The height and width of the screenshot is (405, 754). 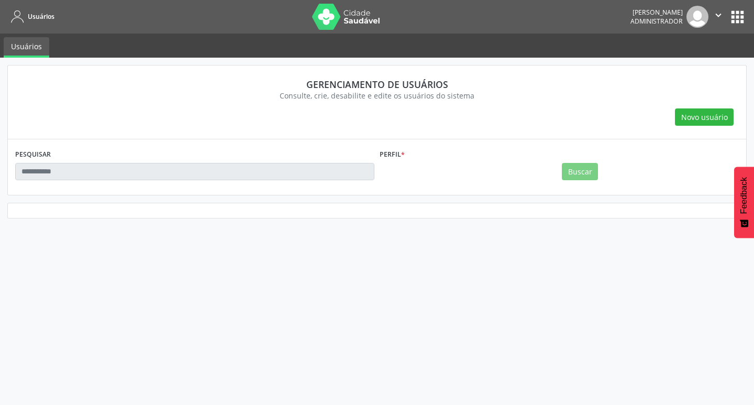 What do you see at coordinates (377, 84) in the screenshot?
I see `div: Gerenciamento de usuários` at bounding box center [377, 84].